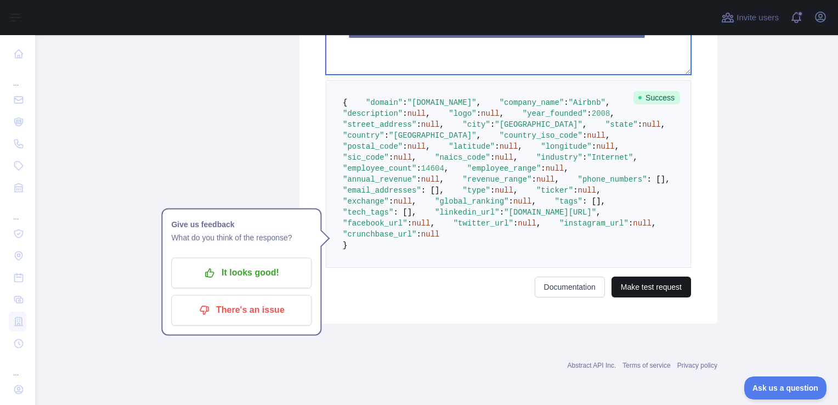  I want to click on h1: Give us feedback, so click(241, 224).